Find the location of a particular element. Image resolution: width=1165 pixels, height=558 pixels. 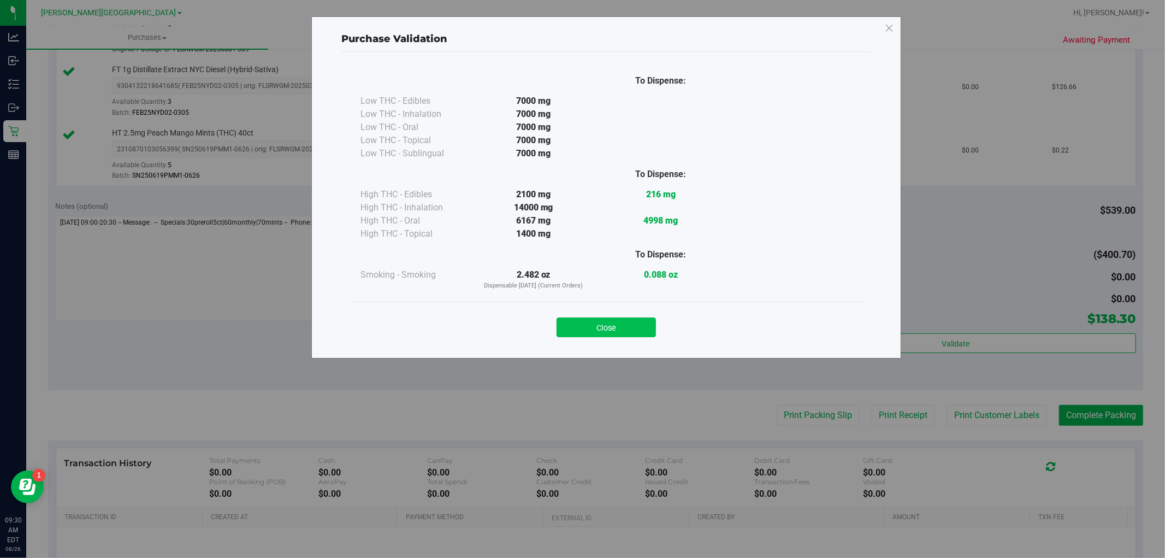

div: 1400 mg is located at coordinates (533, 234).